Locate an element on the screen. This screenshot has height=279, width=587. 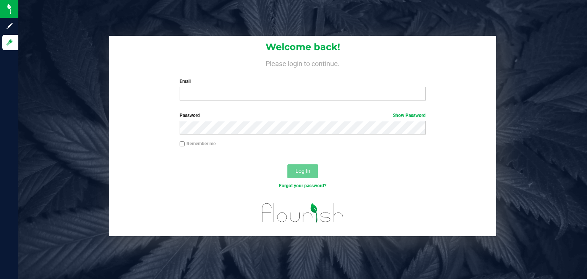
label: Email is located at coordinates (303, 81).